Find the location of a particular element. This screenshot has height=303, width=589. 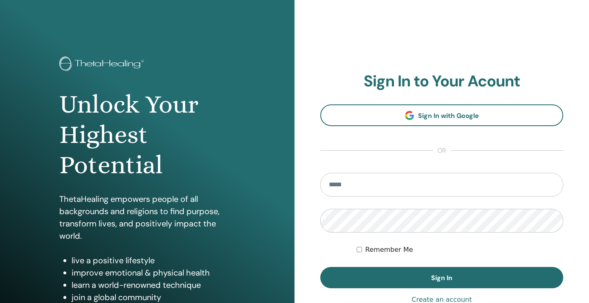

h1: Unlock Your Highest Potential is located at coordinates (147, 135).